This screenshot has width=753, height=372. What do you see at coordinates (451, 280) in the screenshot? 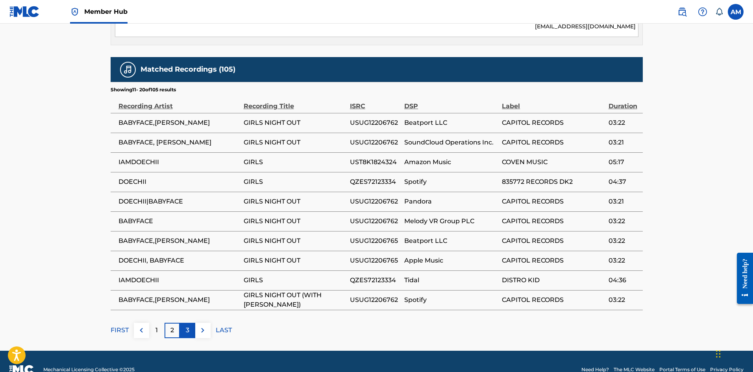
I see `span: Tidal` at bounding box center [451, 280].